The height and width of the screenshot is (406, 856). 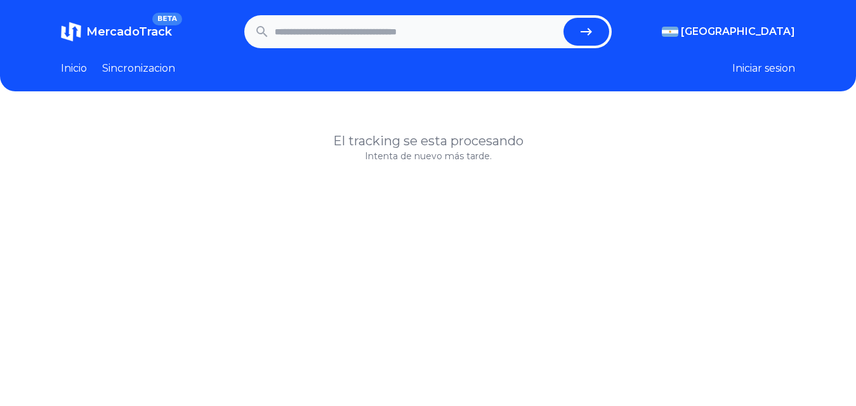 What do you see at coordinates (116, 32) in the screenshot?
I see `a: MercadoTrackBETA` at bounding box center [116, 32].